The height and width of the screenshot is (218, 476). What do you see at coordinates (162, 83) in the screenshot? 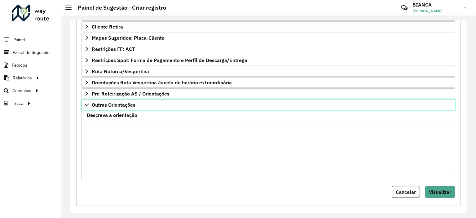
I see `span: Orientações Rota Vespertina Janela de horário extraordinária` at bounding box center [162, 83].